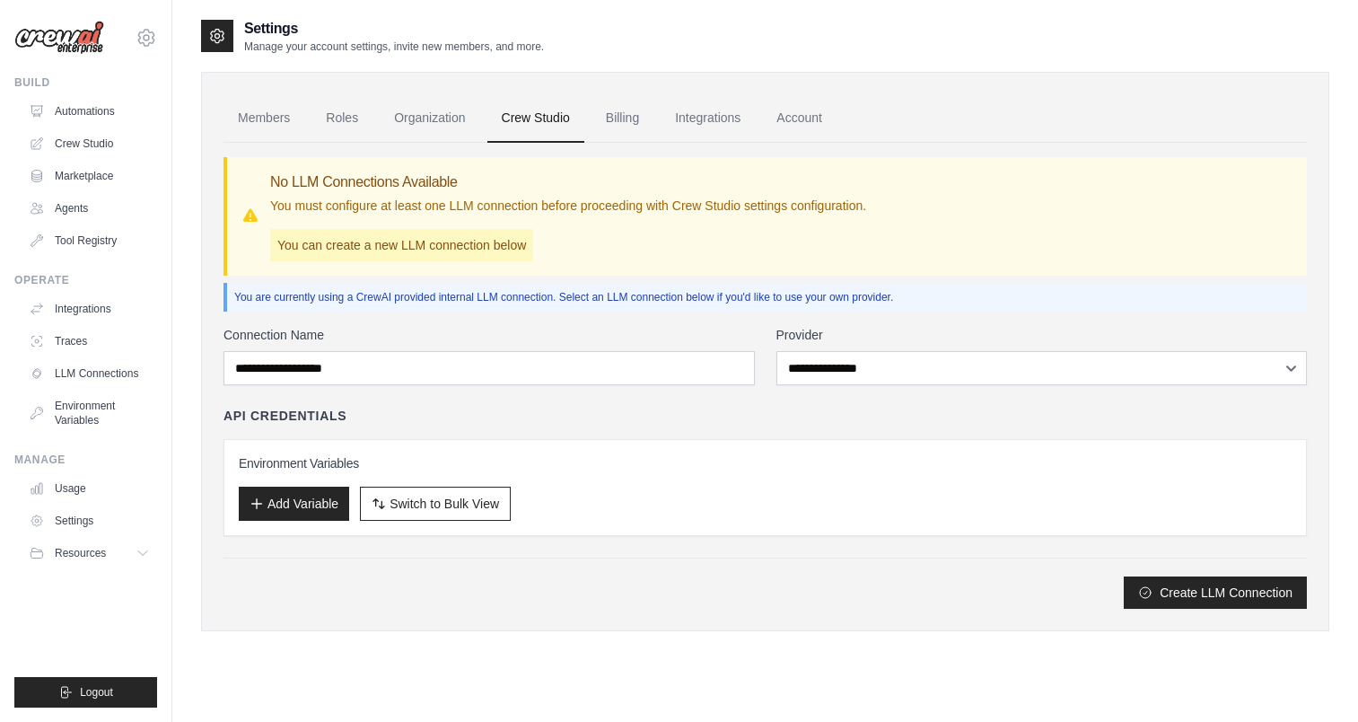  What do you see at coordinates (85, 83) in the screenshot?
I see `div: Build` at bounding box center [85, 83].